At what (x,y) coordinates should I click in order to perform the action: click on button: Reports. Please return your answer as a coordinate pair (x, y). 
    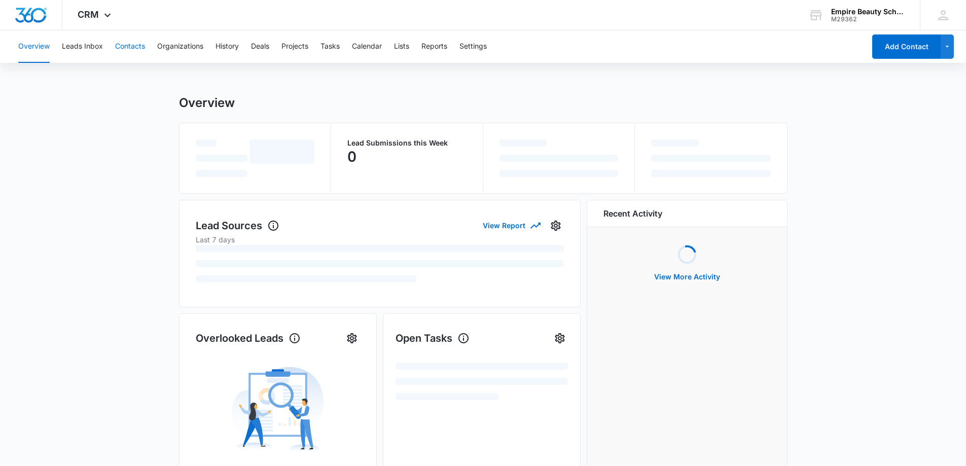
    Looking at the image, I should click on (434, 47).